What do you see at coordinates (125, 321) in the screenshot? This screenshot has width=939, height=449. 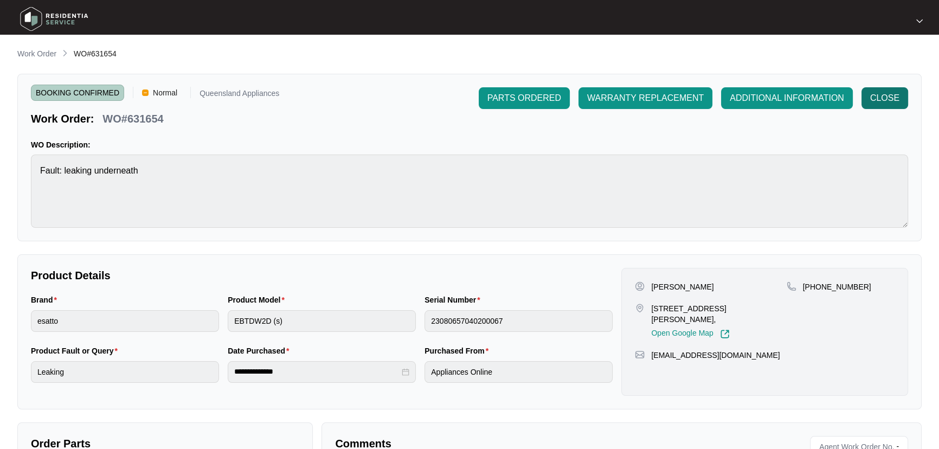 I see `input: Brand` at bounding box center [125, 321].